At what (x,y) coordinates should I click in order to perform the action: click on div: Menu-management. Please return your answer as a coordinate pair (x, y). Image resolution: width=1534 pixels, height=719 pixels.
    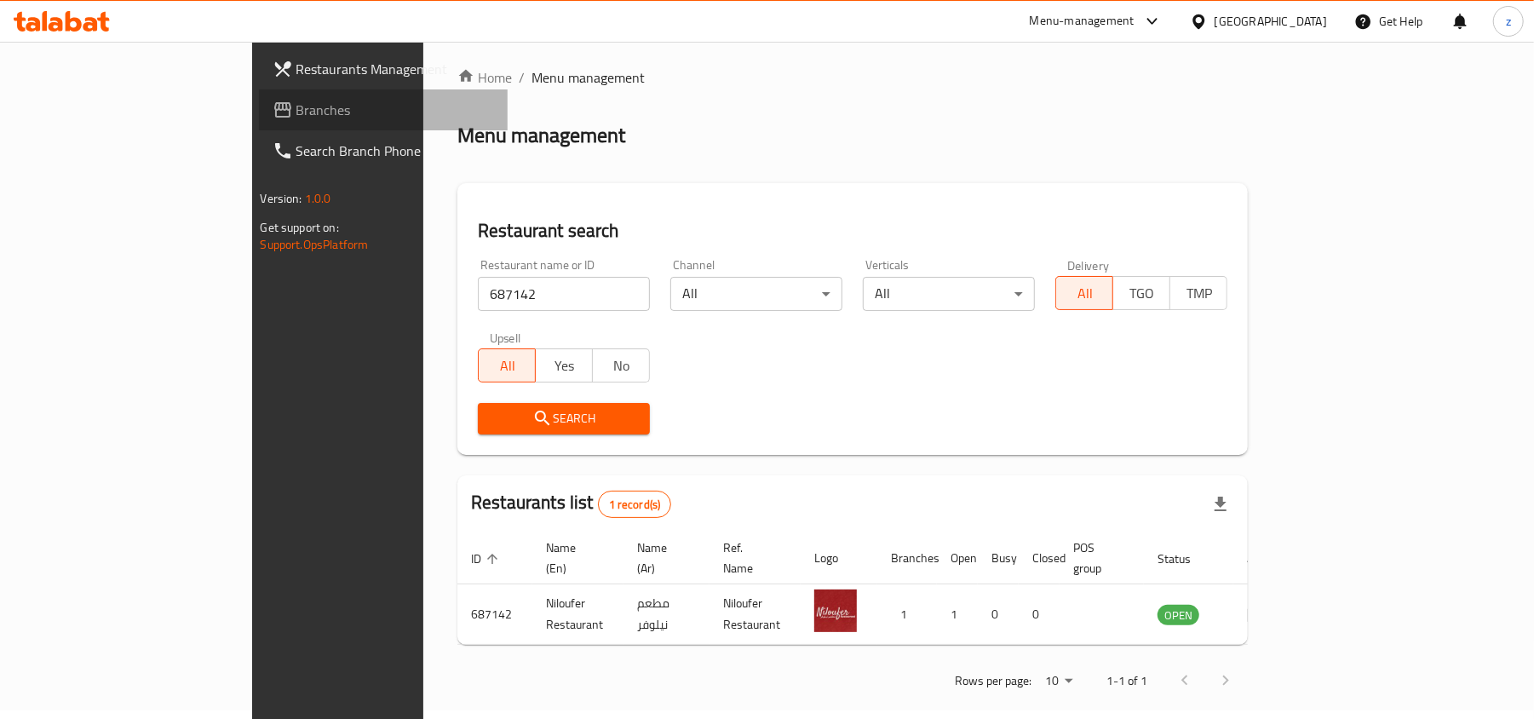
    Looking at the image, I should click on (1081, 21).